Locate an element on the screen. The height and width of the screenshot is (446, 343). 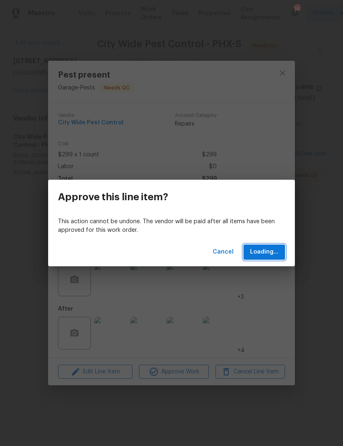
span: Loading... is located at coordinates (264, 252).